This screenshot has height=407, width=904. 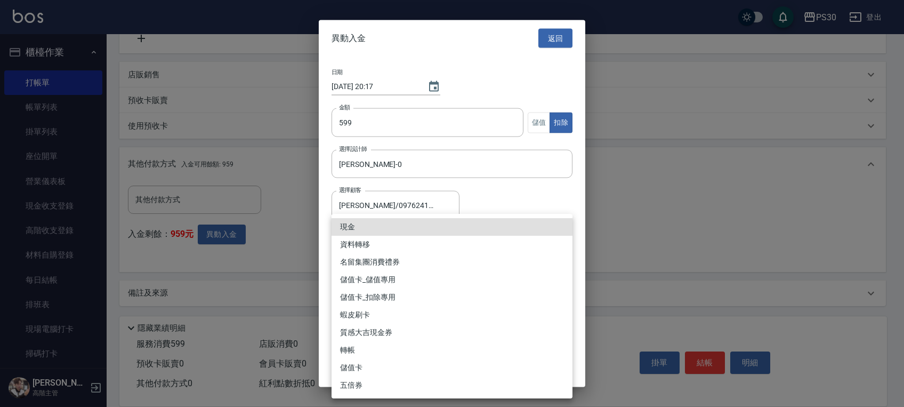 I want to click on li: 五倍券, so click(x=452, y=385).